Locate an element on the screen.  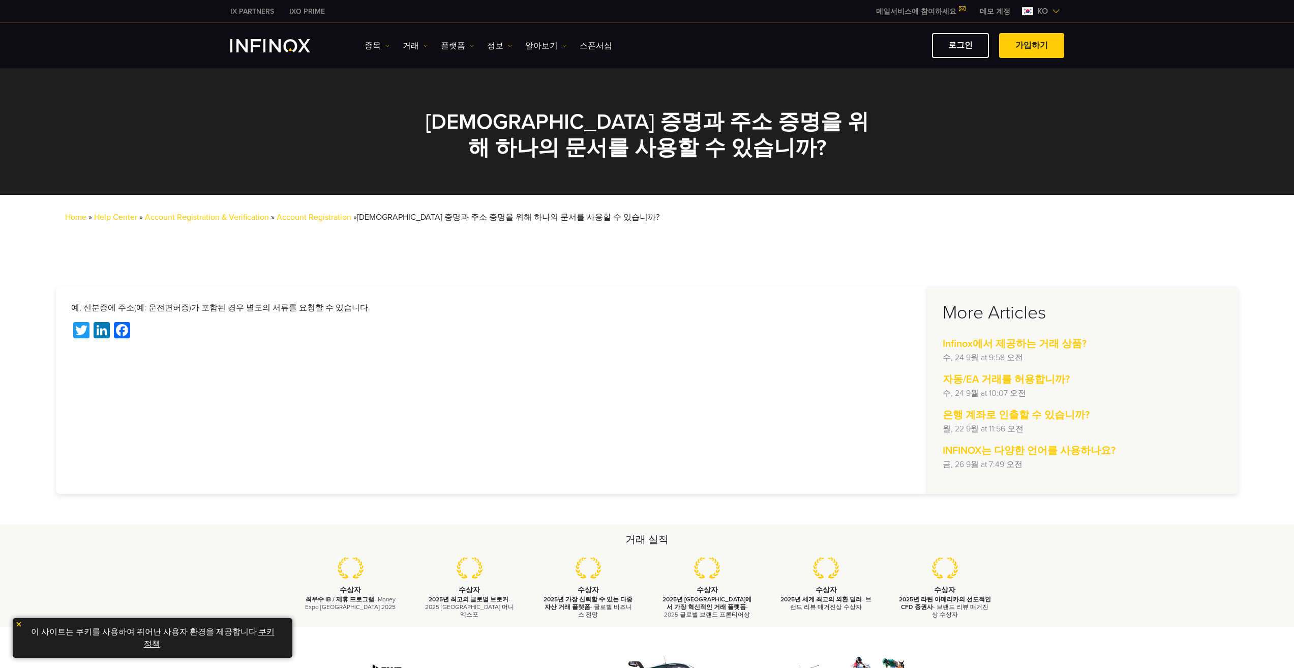
h2: 거래 실적 is located at coordinates (647, 540).